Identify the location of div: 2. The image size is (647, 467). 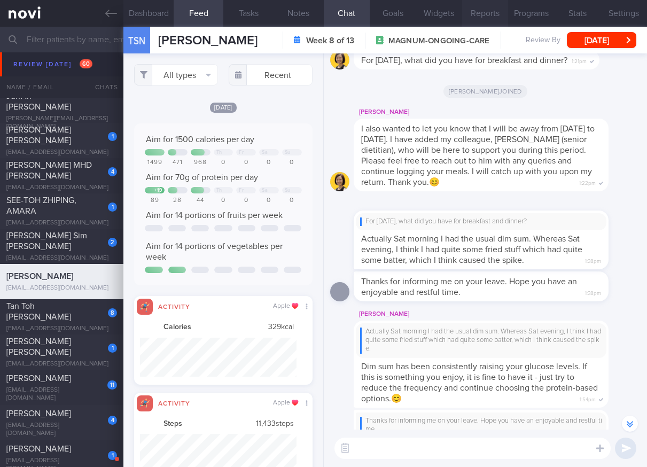
(112, 242).